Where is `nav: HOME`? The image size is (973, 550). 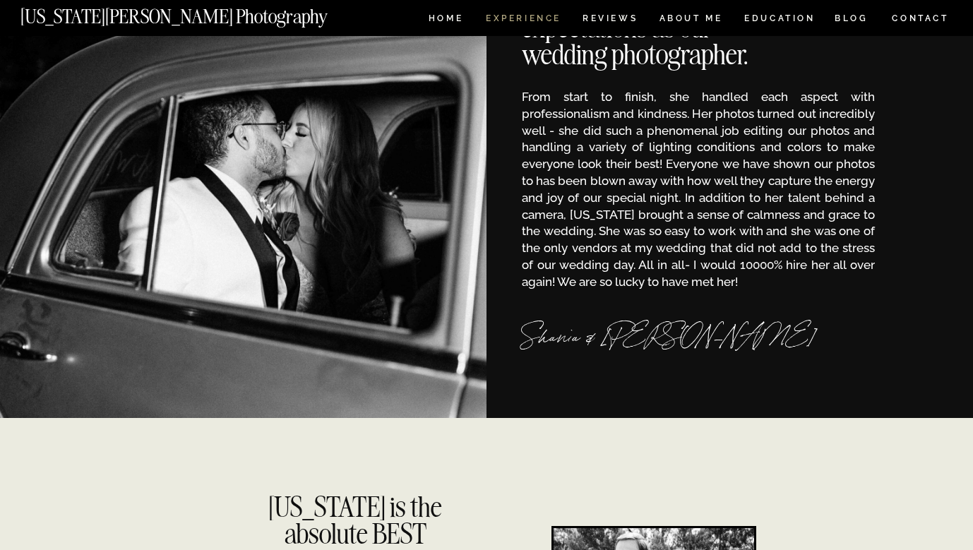
nav: HOME is located at coordinates (445, 20).